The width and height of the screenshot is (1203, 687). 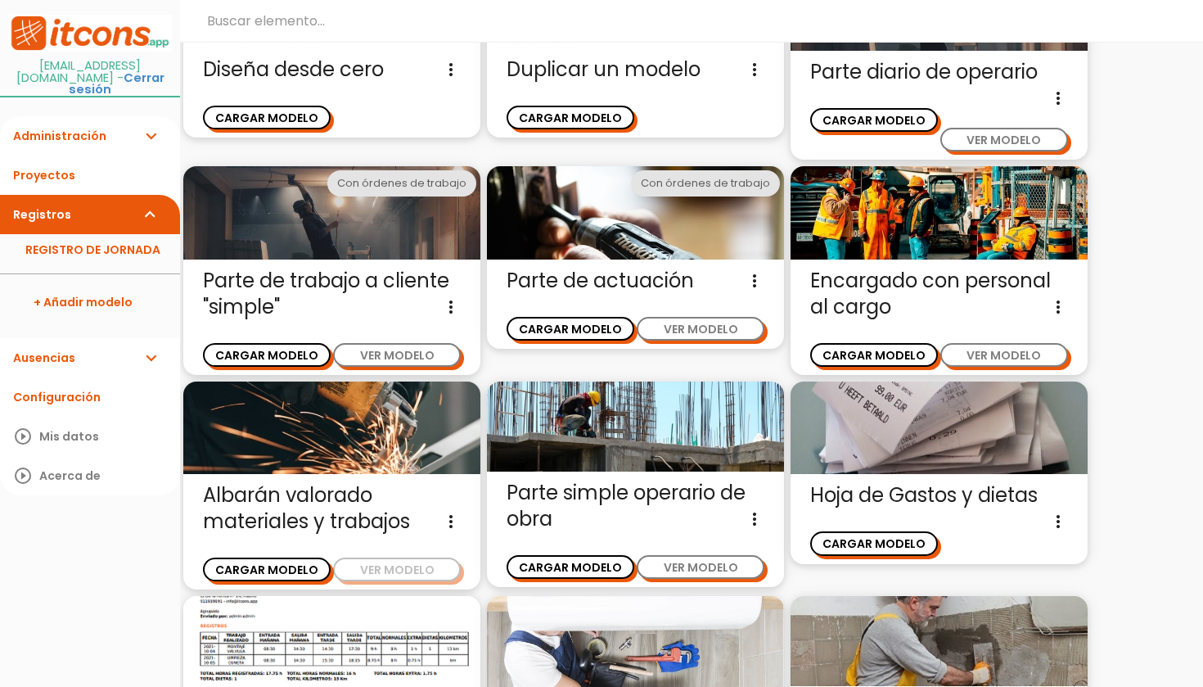 What do you see at coordinates (331, 212) in the screenshot?
I see `img: partediariooperario.jpg` at bounding box center [331, 212].